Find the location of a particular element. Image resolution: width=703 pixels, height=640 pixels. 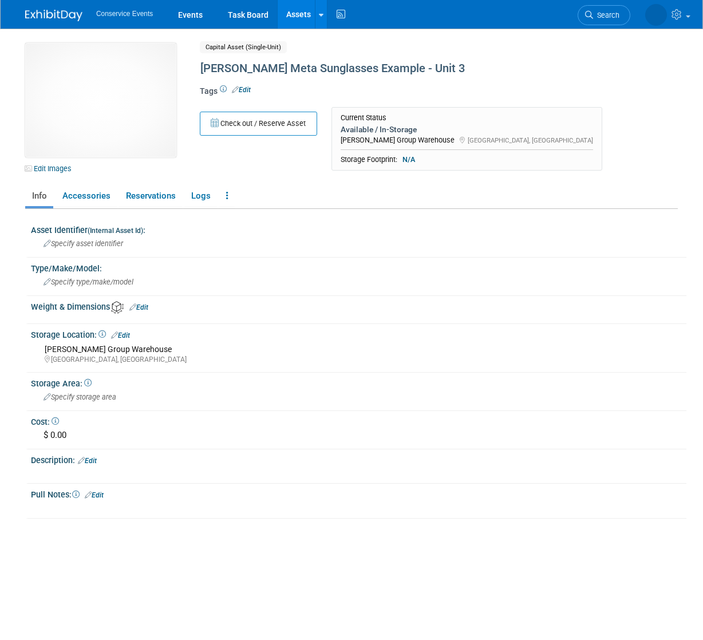

small: (Internal Asset Id) is located at coordinates (115, 231).